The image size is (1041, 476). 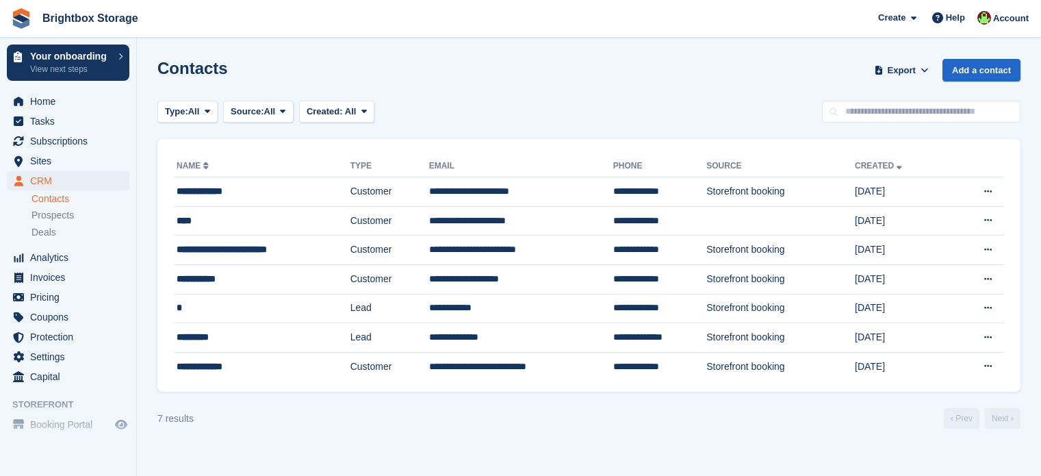 I want to click on span: Settings, so click(x=71, y=356).